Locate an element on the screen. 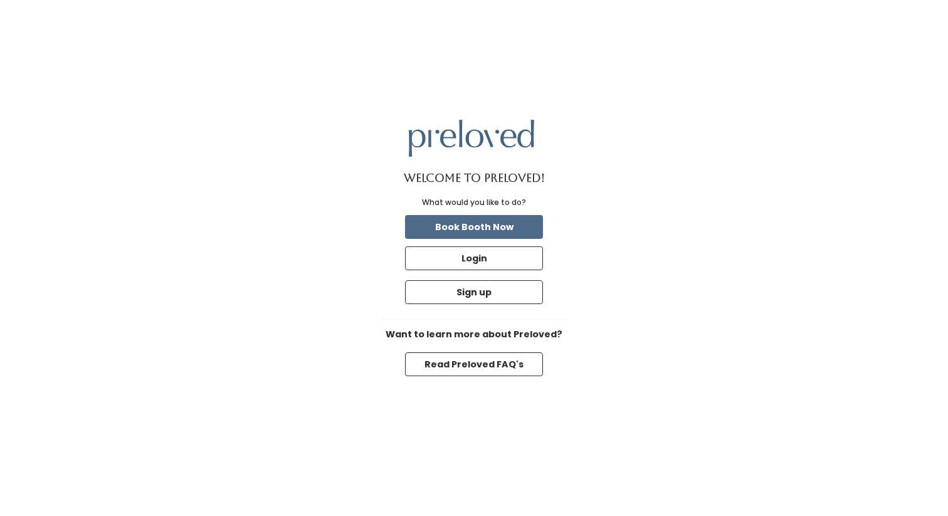 The height and width of the screenshot is (516, 948). a: Sign up is located at coordinates (474, 292).